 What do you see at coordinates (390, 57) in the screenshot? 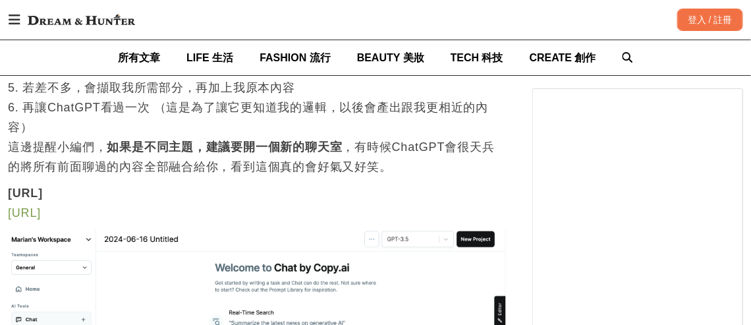
I see `a: BEAUTY 美妝` at bounding box center [390, 57].